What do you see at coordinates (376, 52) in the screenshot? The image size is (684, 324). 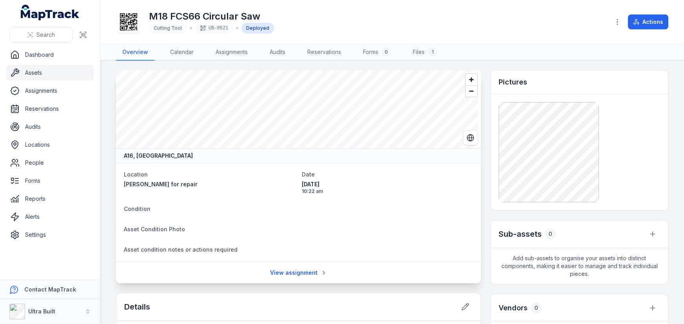 I see `a: Forms0` at bounding box center [376, 52].